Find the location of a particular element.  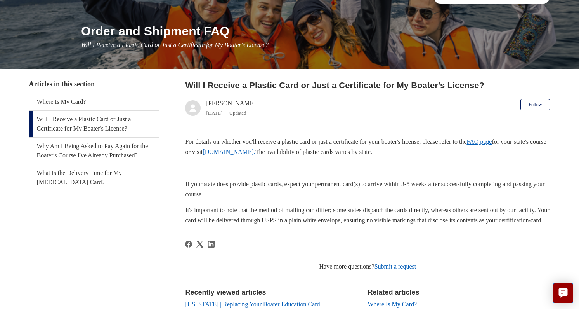

a: Will I Receive a Plastic Card or Just a Certificate for My Boater's License? is located at coordinates (94, 124).